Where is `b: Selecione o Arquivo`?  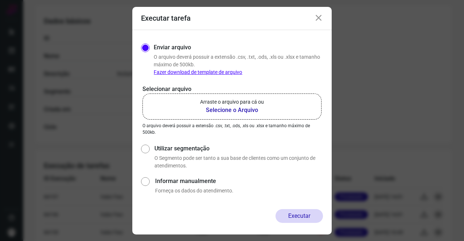 b: Selecione o Arquivo is located at coordinates (232, 110).